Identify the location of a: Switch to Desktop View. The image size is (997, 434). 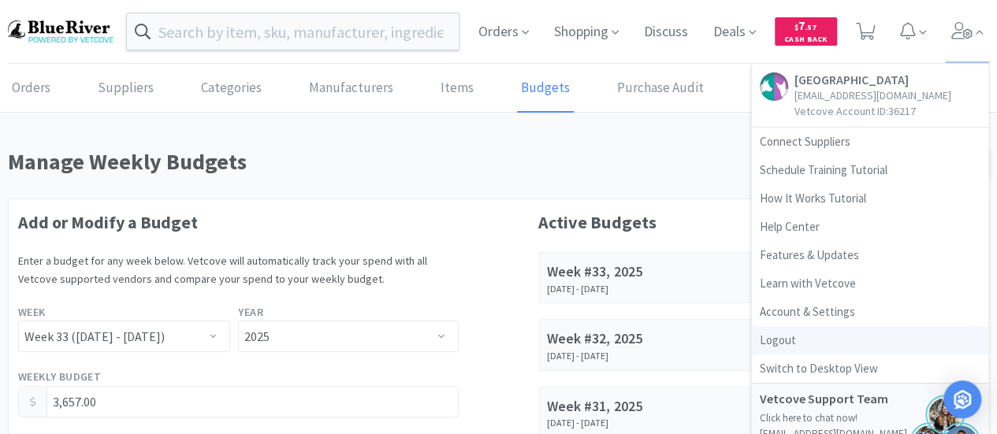
(870, 369).